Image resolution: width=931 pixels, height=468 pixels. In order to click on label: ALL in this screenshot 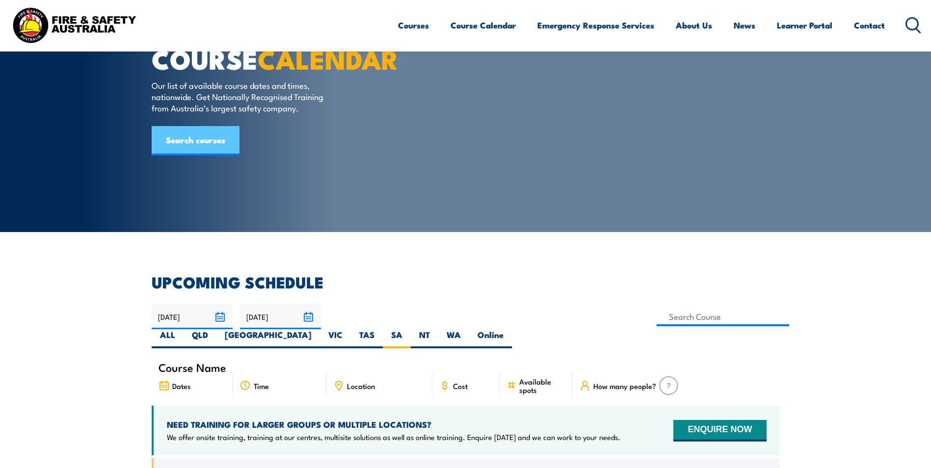, I will do `click(167, 339)`.